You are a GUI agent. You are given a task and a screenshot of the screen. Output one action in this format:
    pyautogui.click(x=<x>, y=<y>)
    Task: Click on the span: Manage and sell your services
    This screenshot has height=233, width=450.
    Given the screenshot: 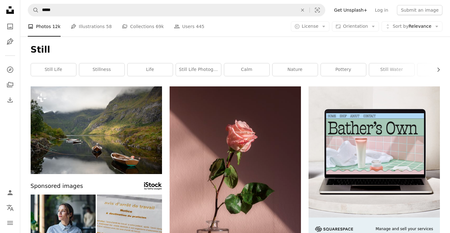 What is the action you would take?
    pyautogui.click(x=404, y=229)
    